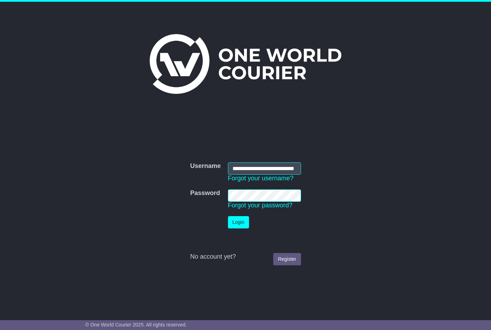 The height and width of the screenshot is (330, 491). Describe the element at coordinates (287, 259) in the screenshot. I see `a: Register` at that location.